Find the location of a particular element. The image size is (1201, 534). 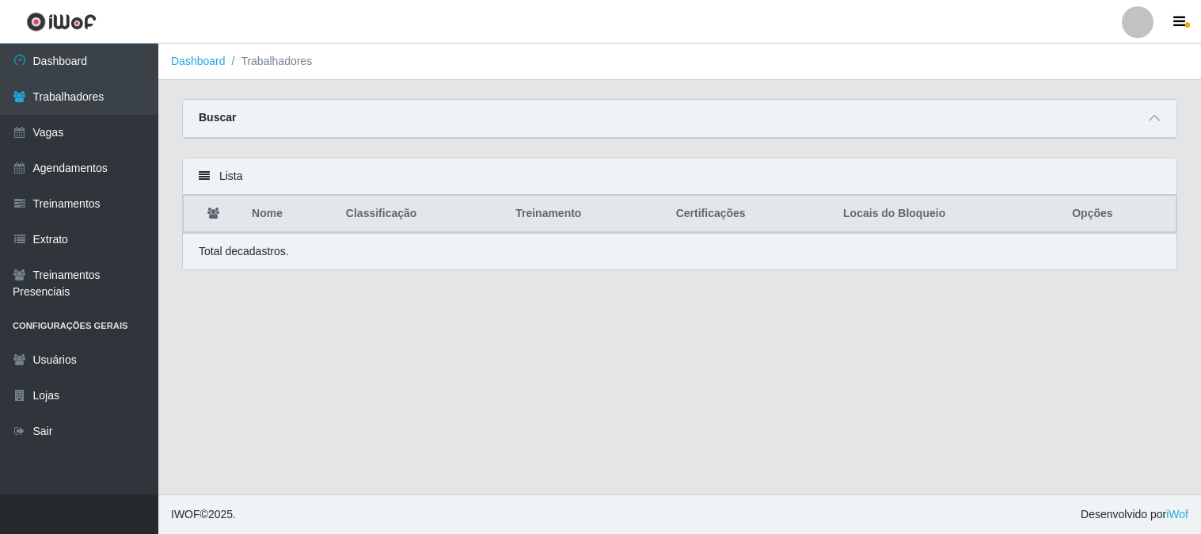

p: Total de cadastros. is located at coordinates (244, 251).